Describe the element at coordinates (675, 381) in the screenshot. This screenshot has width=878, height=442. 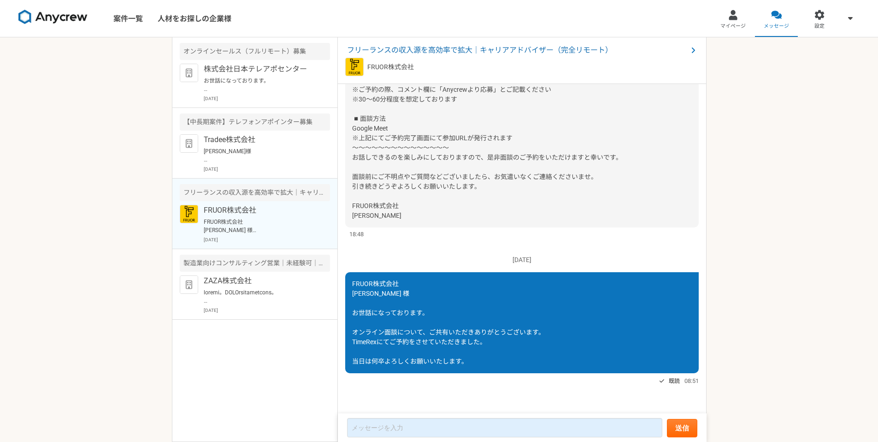
I see `span: 既読` at that location.